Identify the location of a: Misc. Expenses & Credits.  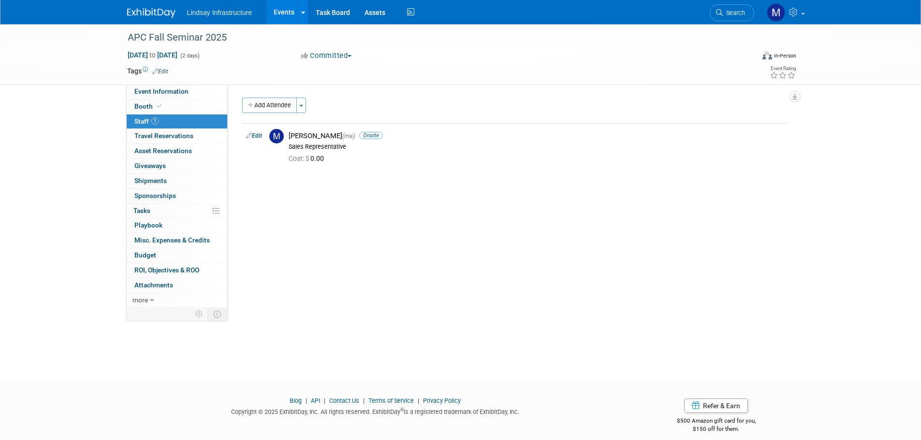
(177, 241).